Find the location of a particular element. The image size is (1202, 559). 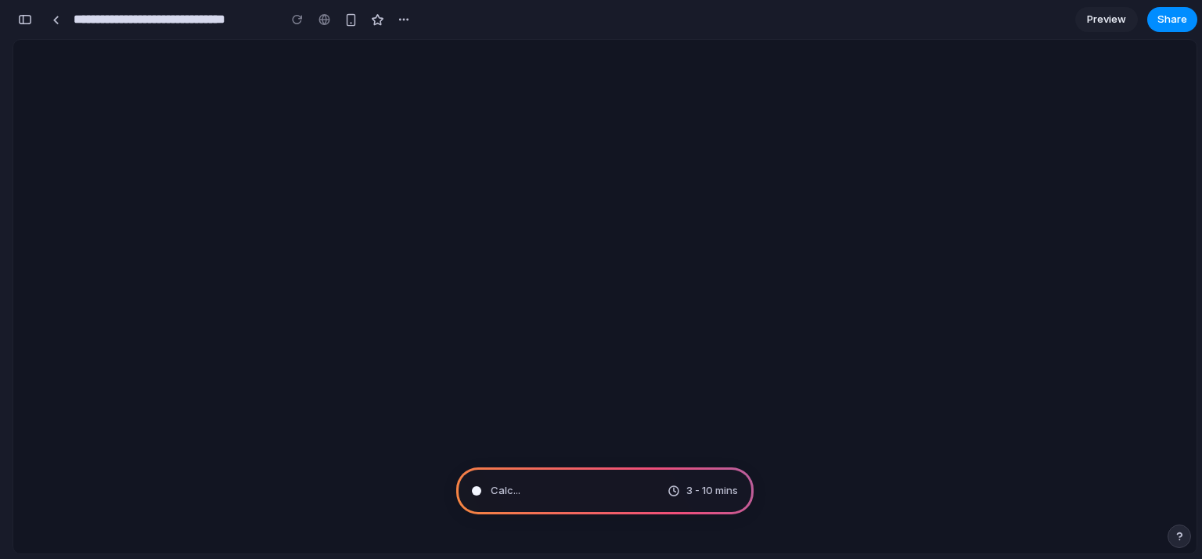

span: Preview is located at coordinates (1106, 20).